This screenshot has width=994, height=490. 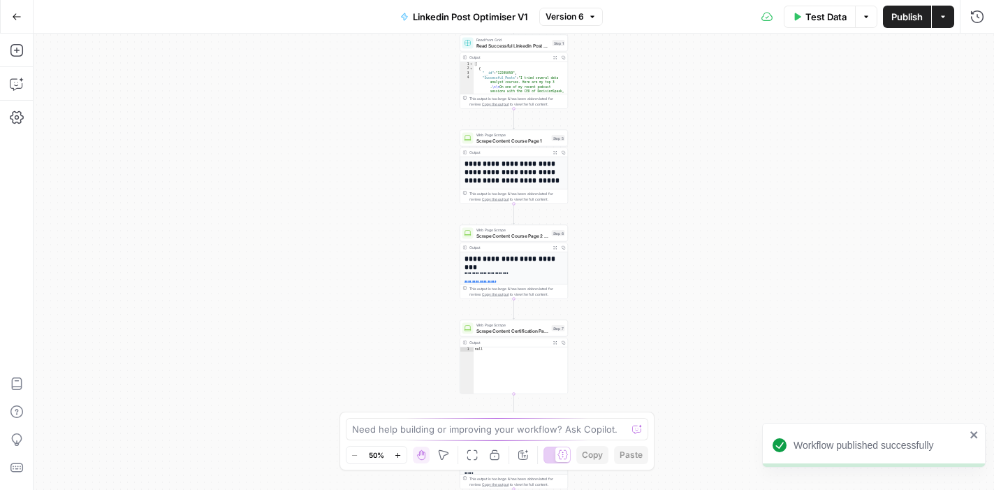 I want to click on g: Edge from step_5 to step_6, so click(x=513, y=214).